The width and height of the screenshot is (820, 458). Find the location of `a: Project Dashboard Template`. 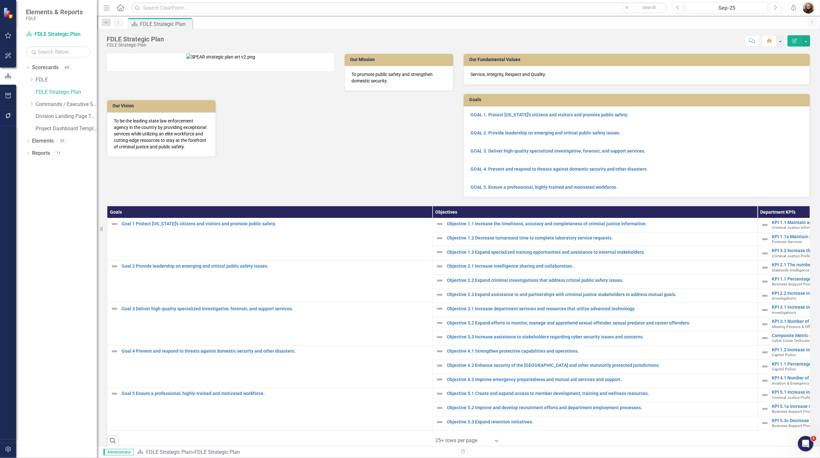

a: Project Dashboard Template is located at coordinates (66, 129).